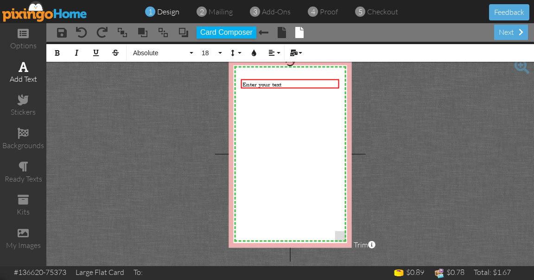 The width and height of the screenshot is (534, 280). I want to click on button: Card Composer, so click(226, 32).